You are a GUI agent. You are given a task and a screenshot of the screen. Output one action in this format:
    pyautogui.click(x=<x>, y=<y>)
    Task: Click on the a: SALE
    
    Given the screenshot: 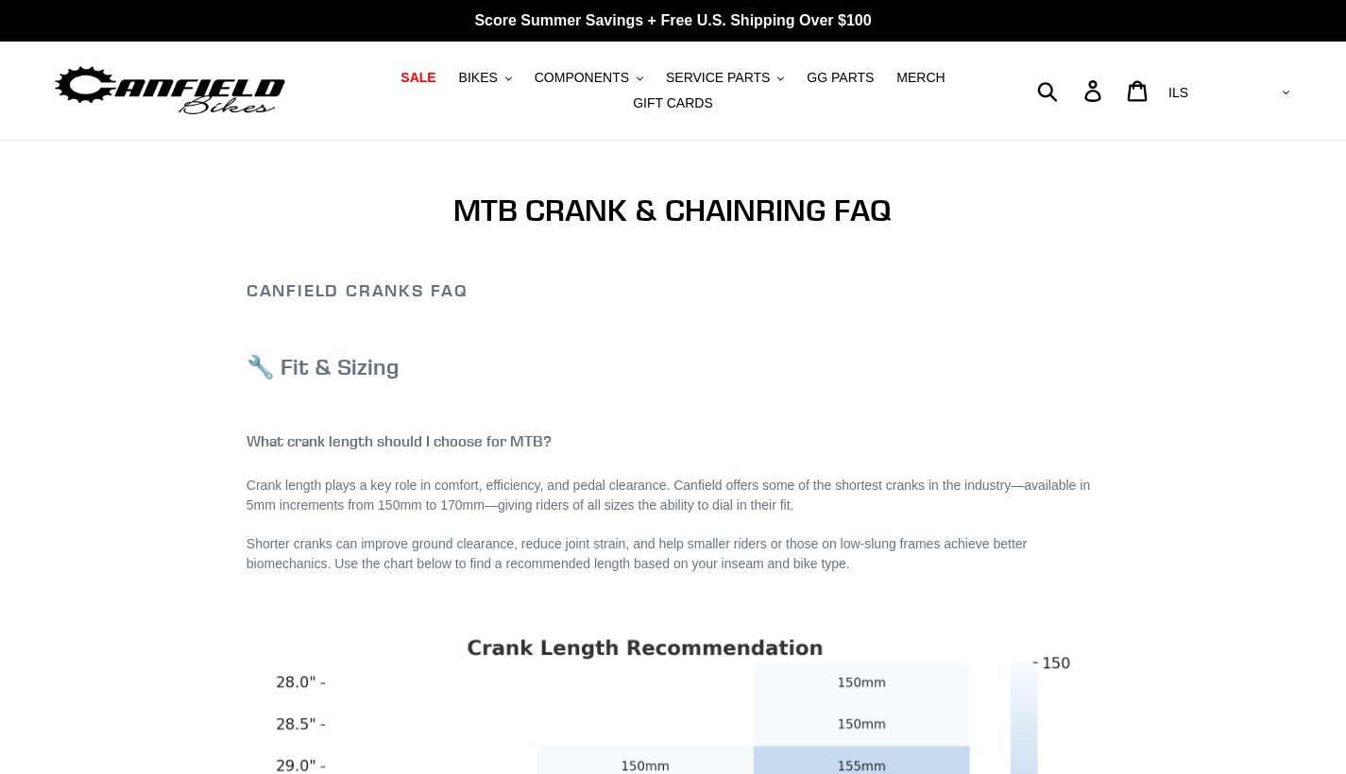 What is the action you would take?
    pyautogui.click(x=417, y=77)
    